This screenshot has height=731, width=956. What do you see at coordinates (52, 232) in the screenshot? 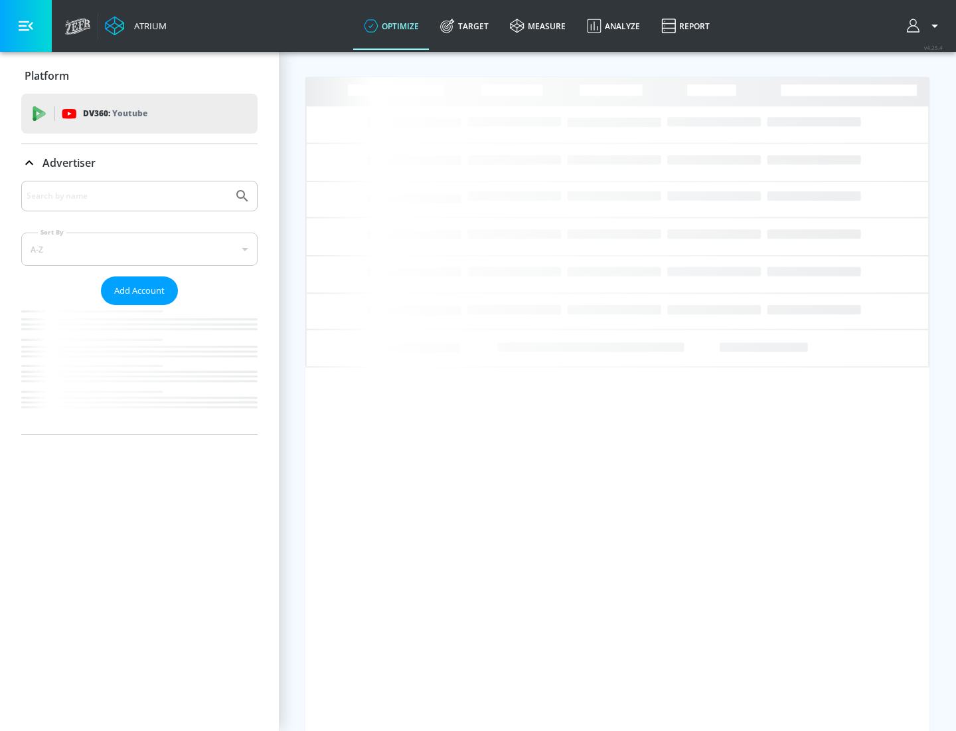
I see `label: Sort By` at bounding box center [52, 232].